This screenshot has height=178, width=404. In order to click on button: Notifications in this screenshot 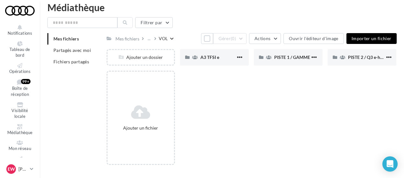, I will do `click(20, 30)`.